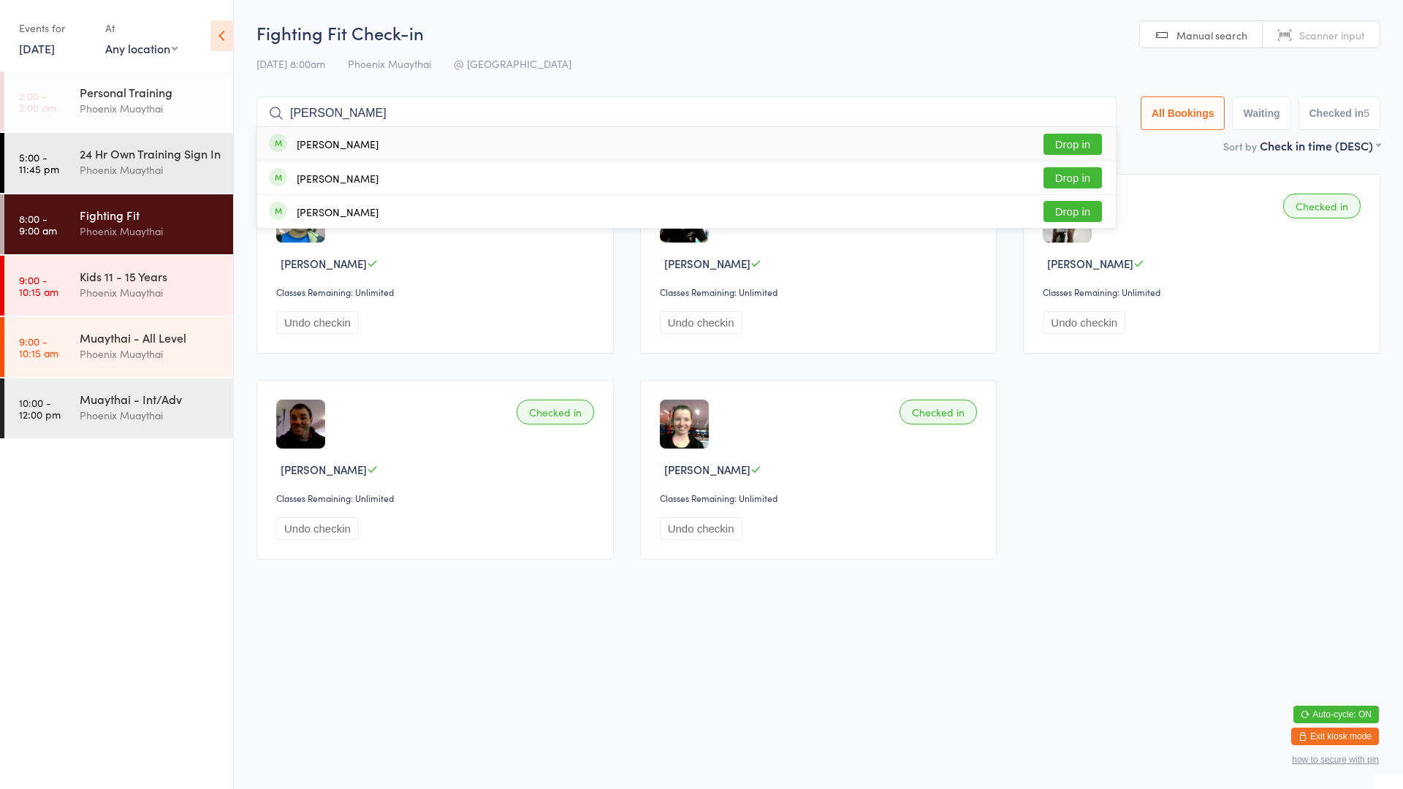 The height and width of the screenshot is (789, 1403). I want to click on span: Manual search, so click(1212, 35).